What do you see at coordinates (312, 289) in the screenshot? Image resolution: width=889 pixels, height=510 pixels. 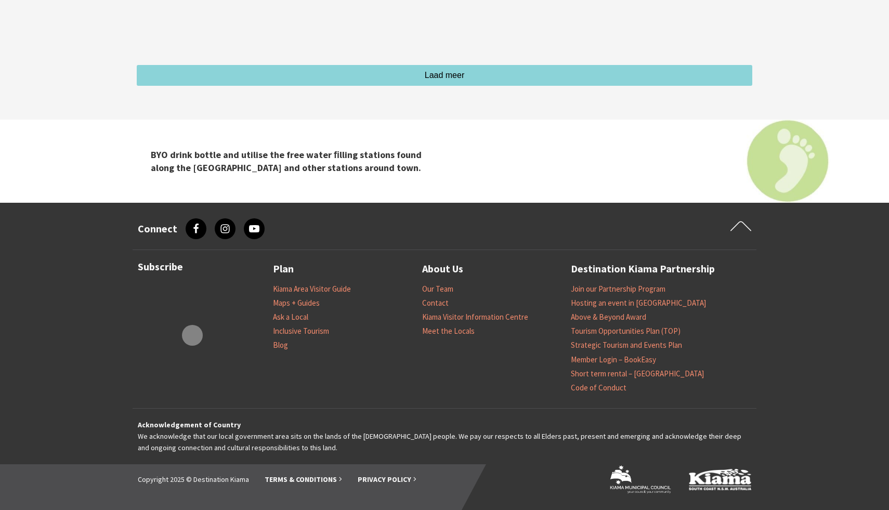 I see `a: Kiama Area Visitor Guide` at bounding box center [312, 289].